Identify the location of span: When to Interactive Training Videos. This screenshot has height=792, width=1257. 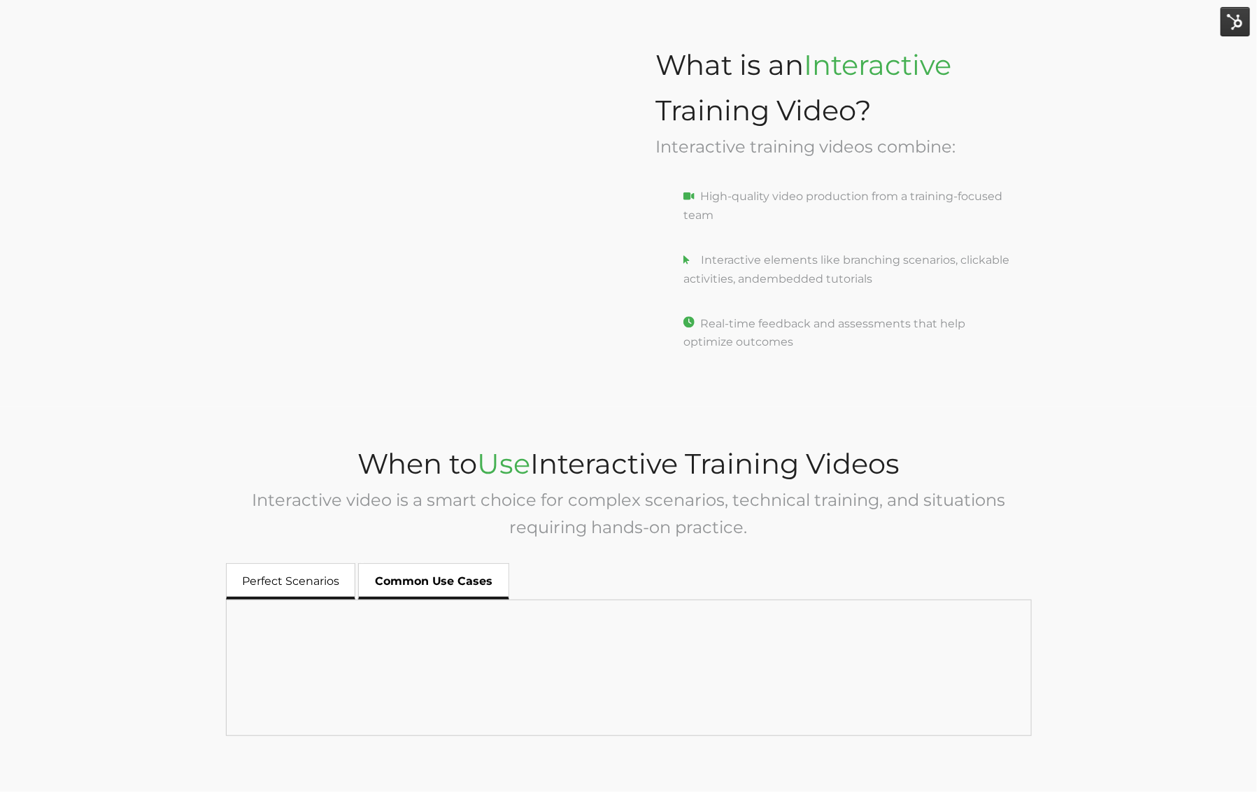
(628, 463).